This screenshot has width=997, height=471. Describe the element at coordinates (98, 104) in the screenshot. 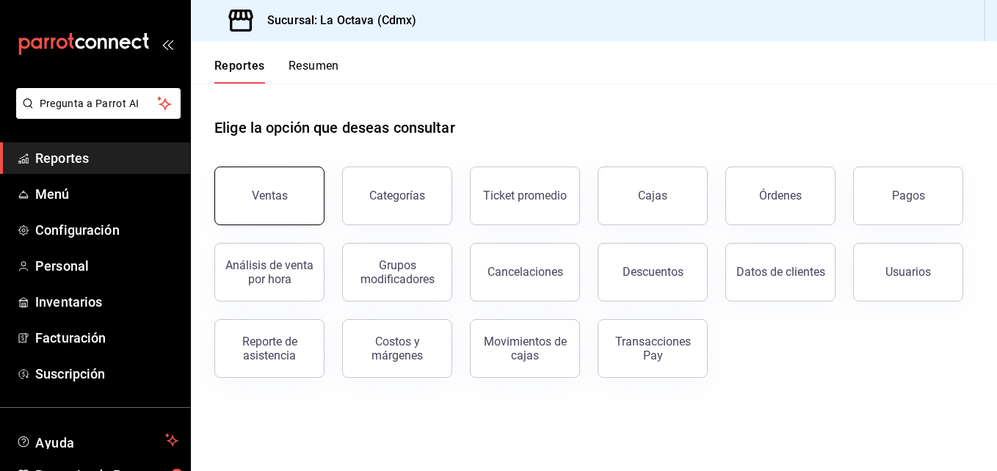

I see `span: Pregunta a Parrot AI` at that location.